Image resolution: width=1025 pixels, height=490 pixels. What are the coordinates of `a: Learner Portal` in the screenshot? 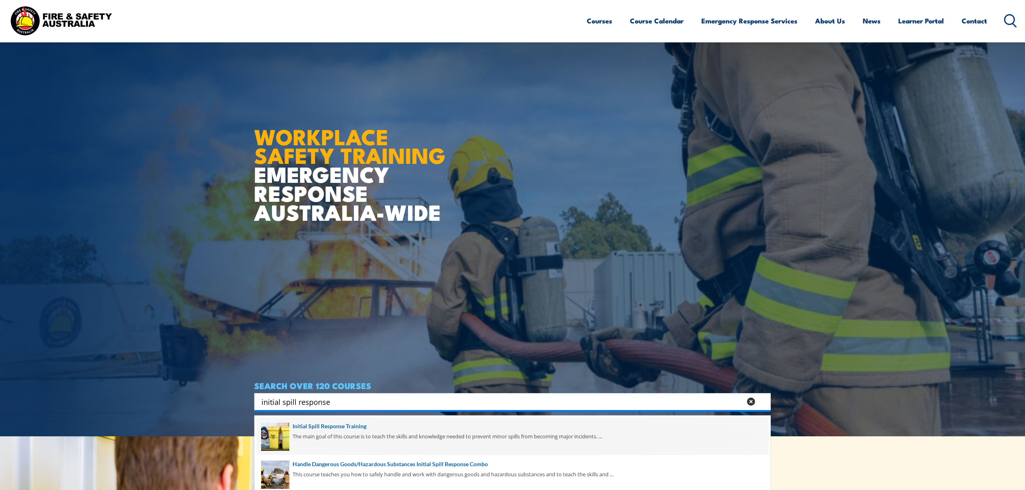 It's located at (921, 21).